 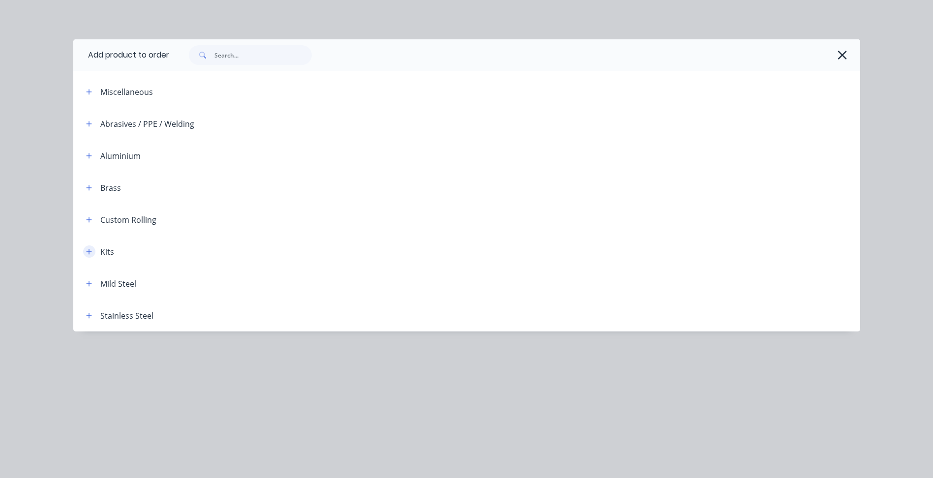 What do you see at coordinates (107, 252) in the screenshot?
I see `div: Kits` at bounding box center [107, 252].